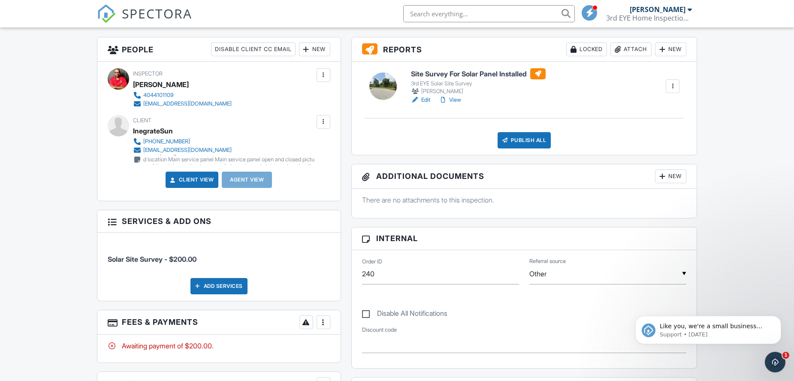  Describe the element at coordinates (547, 261) in the screenshot. I see `label: Referral source` at that location.